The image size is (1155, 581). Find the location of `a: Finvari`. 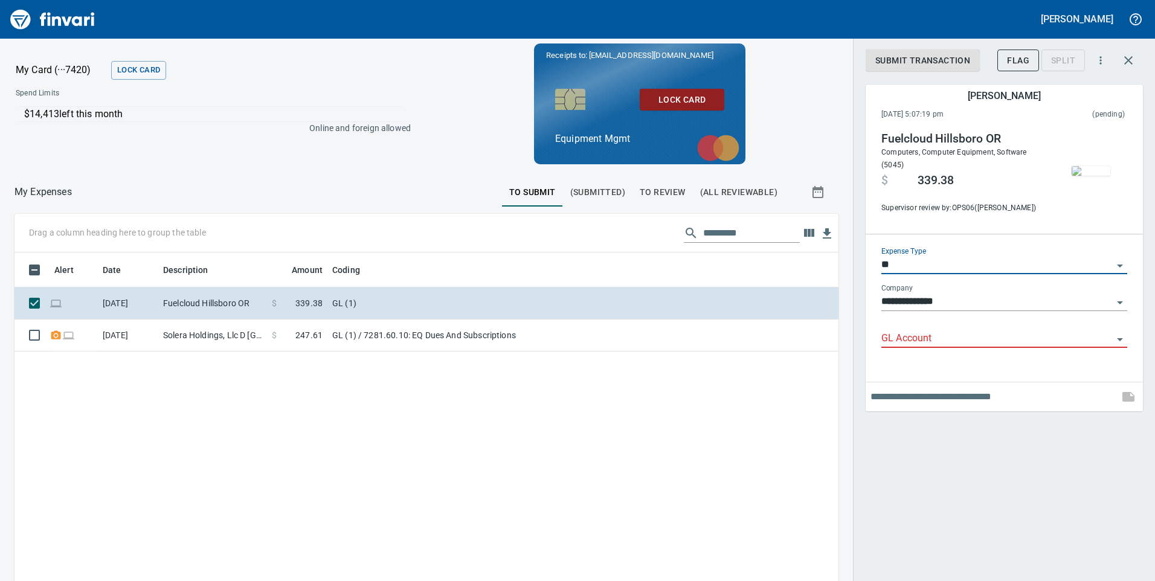

a: Finvari is located at coordinates (53, 19).